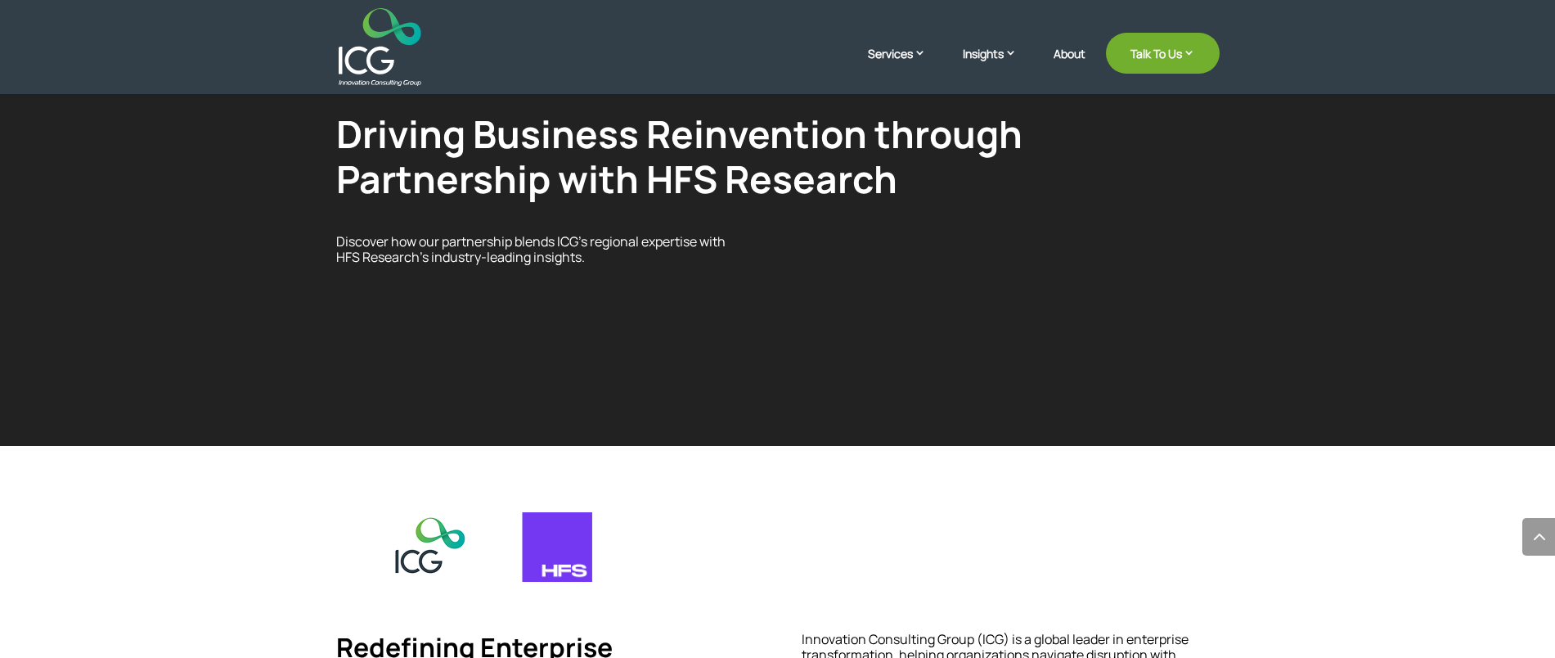  I want to click on img: HFS_Primary_Logo 1, so click(557, 546).